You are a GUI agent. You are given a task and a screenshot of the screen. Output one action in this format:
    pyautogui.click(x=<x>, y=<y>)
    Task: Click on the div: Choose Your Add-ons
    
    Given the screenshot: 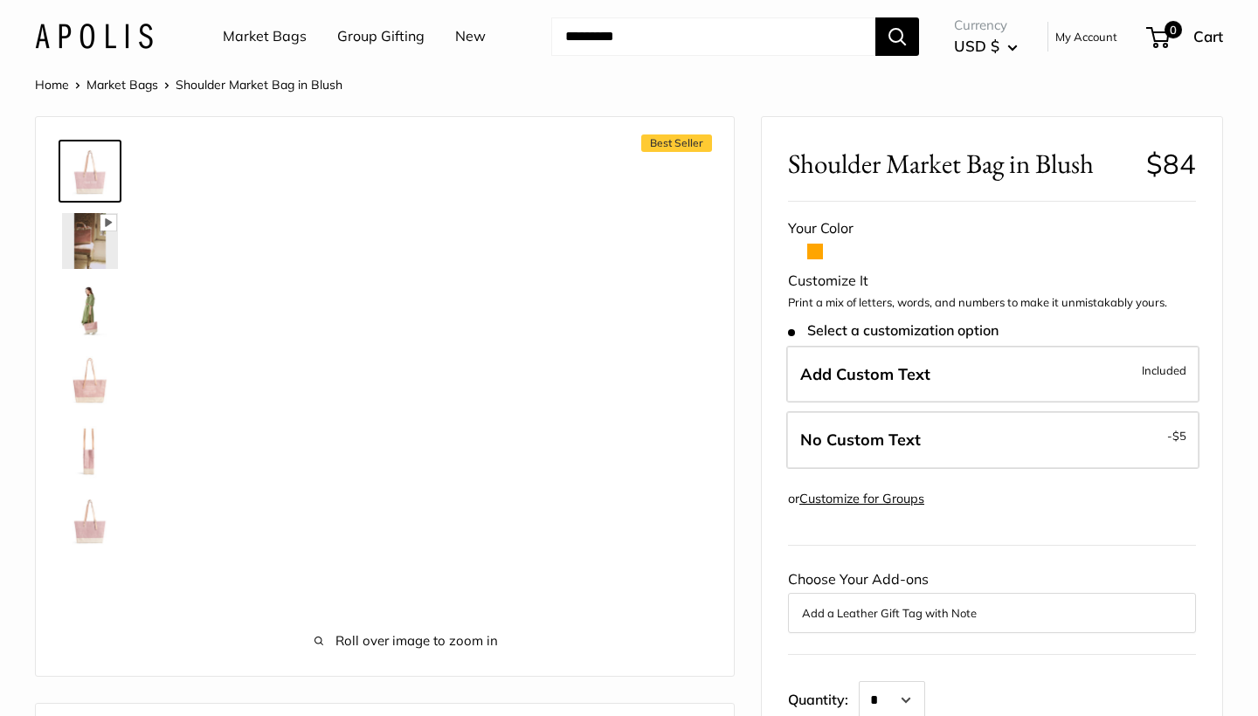 What is the action you would take?
    pyautogui.click(x=992, y=600)
    